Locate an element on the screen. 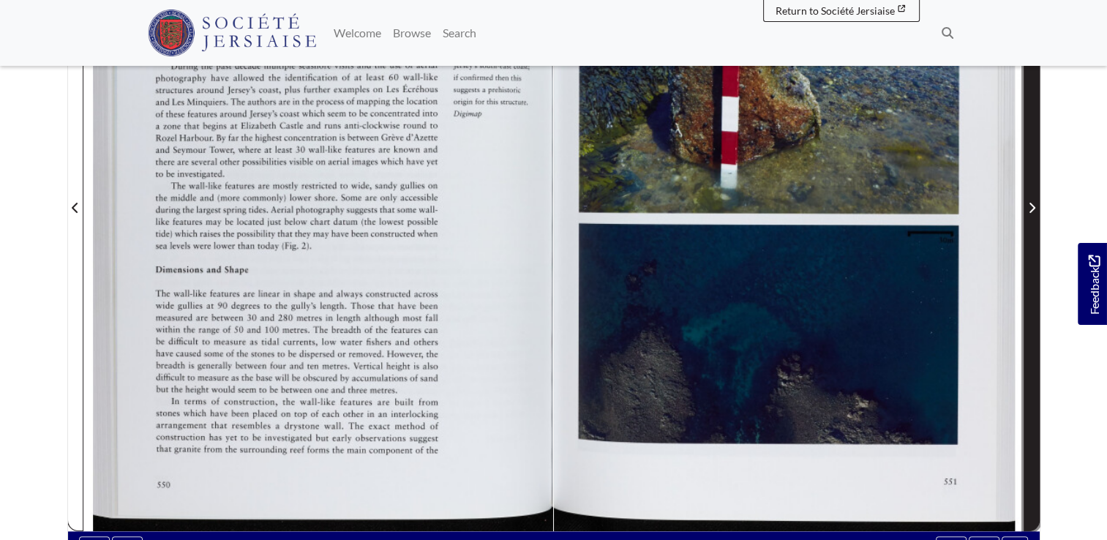 This screenshot has width=1107, height=540. a: Welcome is located at coordinates (357, 33).